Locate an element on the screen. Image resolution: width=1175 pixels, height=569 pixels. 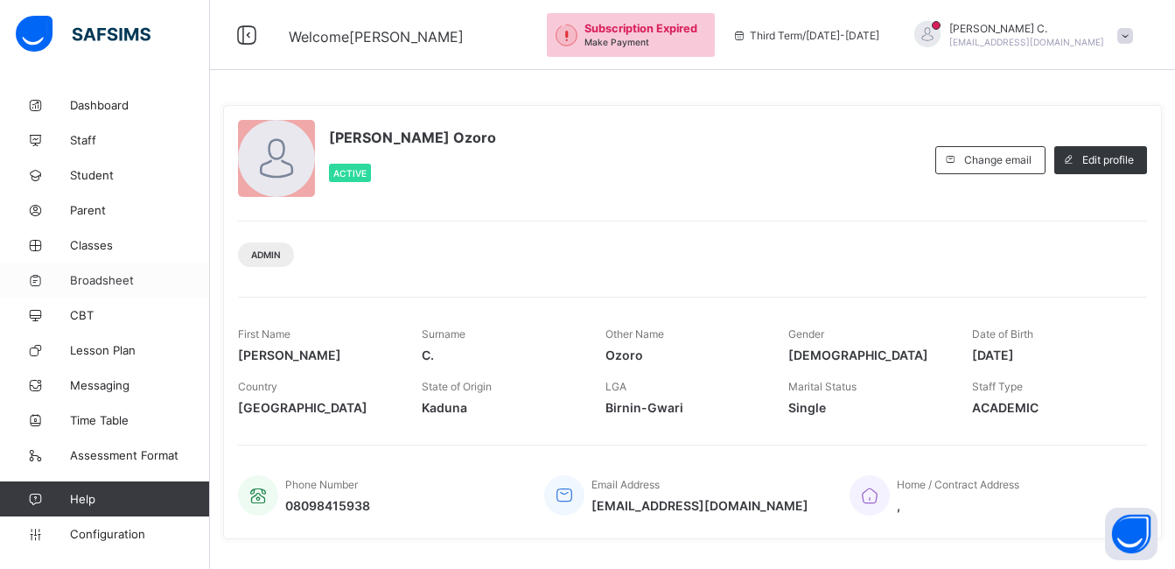
span: Student is located at coordinates (140, 175).